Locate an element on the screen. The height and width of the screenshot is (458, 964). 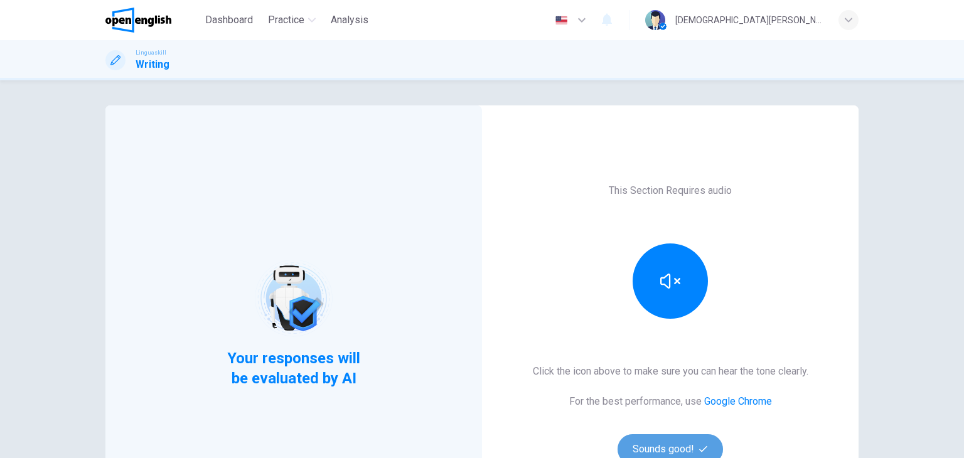
button: Dashboard is located at coordinates (229, 20).